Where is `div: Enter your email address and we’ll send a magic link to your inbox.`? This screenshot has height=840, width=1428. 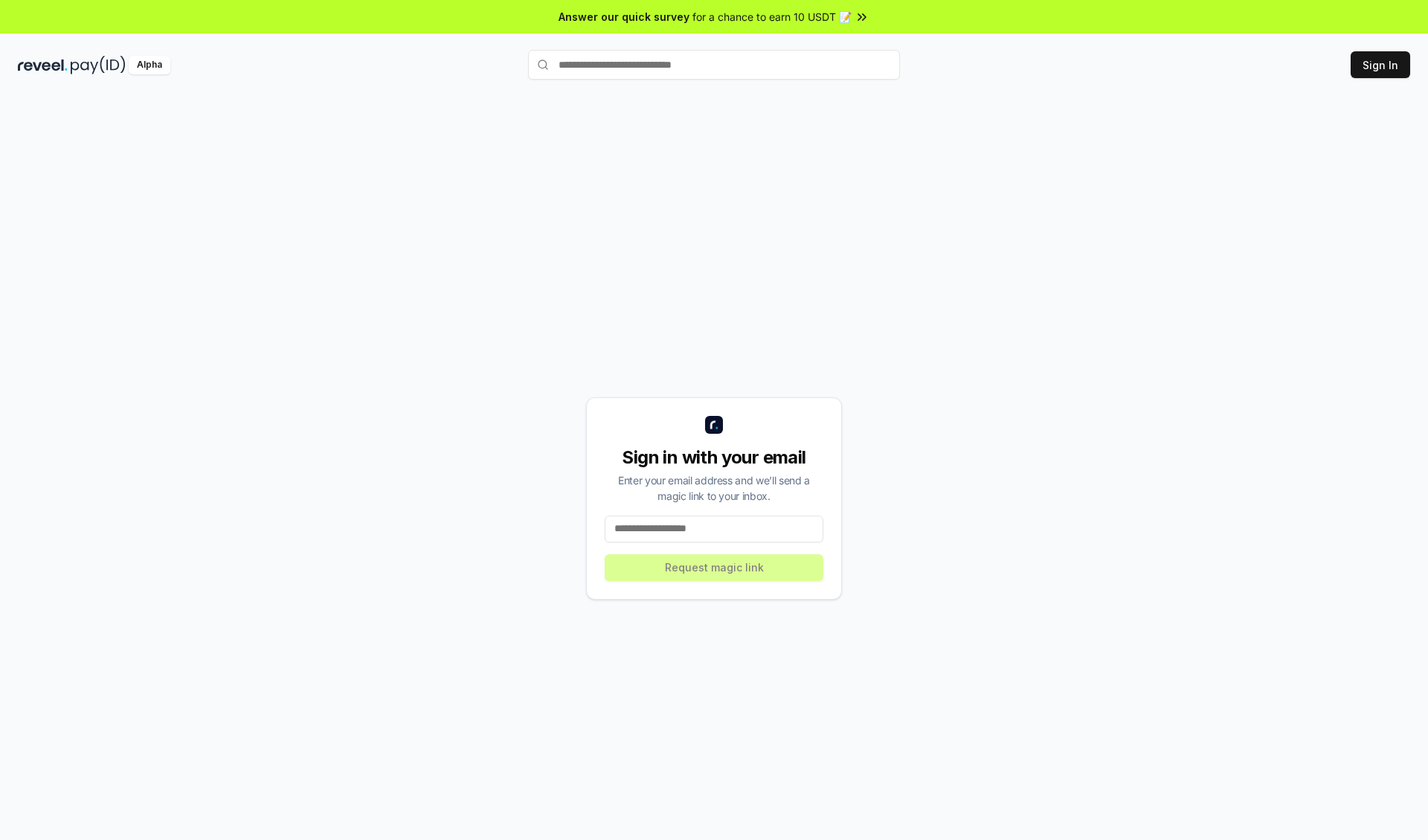
div: Enter your email address and we’ll send a magic link to your inbox. is located at coordinates (714, 488).